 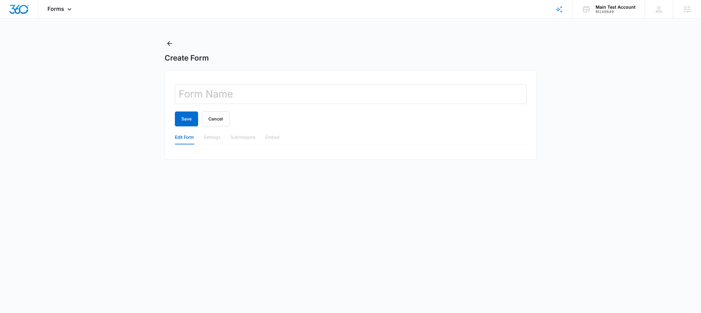 I want to click on button: Back, so click(x=170, y=43).